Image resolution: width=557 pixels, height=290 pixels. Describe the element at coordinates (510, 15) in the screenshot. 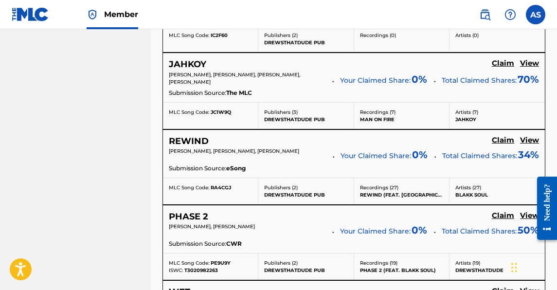

I see `div: Help` at that location.